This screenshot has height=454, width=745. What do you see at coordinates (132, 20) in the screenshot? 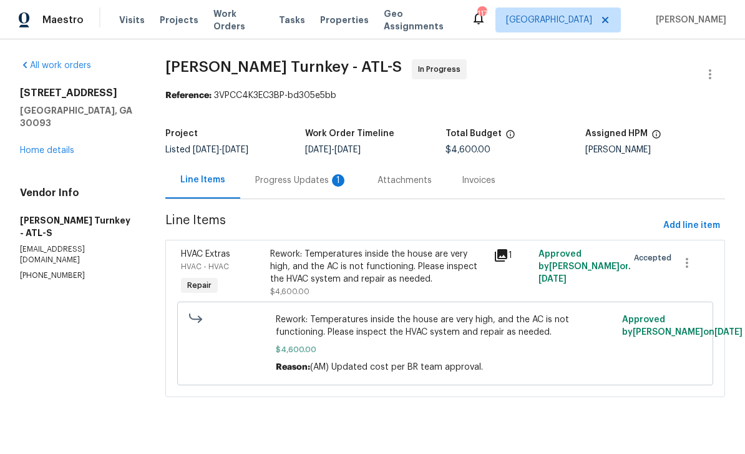
I see `span: Visits` at bounding box center [132, 20].